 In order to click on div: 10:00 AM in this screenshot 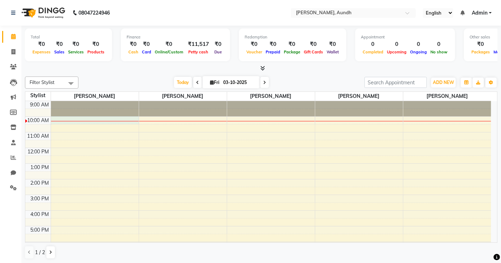, I will do `click(38, 120)`.